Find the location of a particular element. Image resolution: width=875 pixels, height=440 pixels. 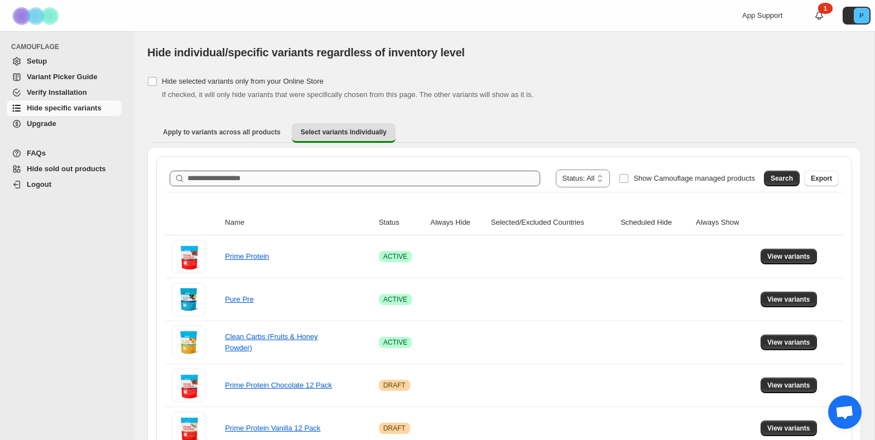

span: Verify Installation is located at coordinates (57, 92).